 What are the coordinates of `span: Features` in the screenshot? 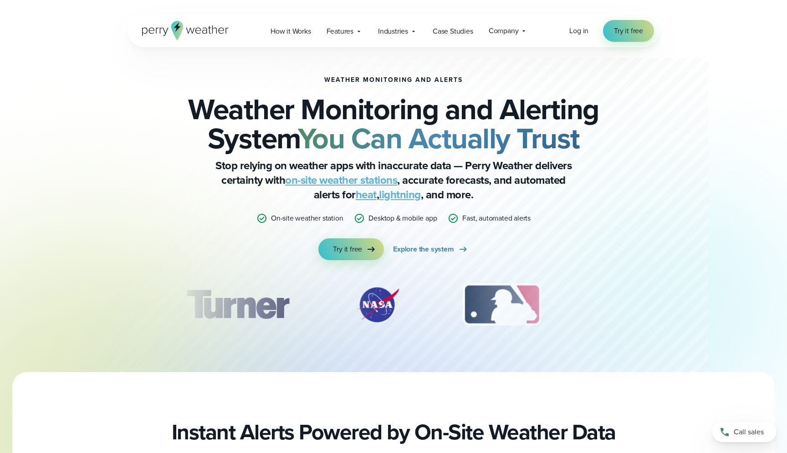 It's located at (340, 31).